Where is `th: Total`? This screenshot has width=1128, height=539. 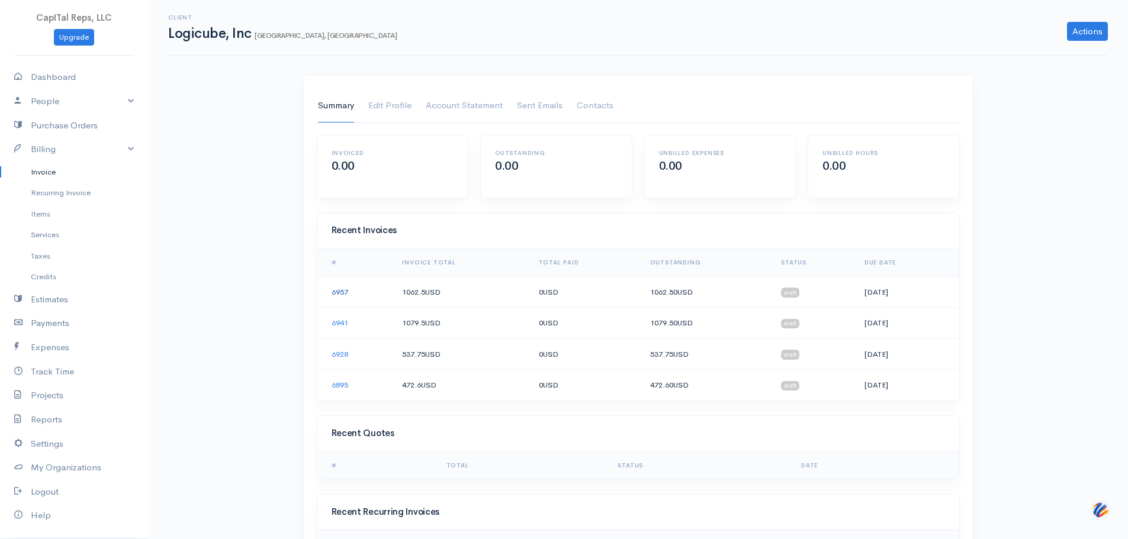
th: Total is located at coordinates (523, 465).